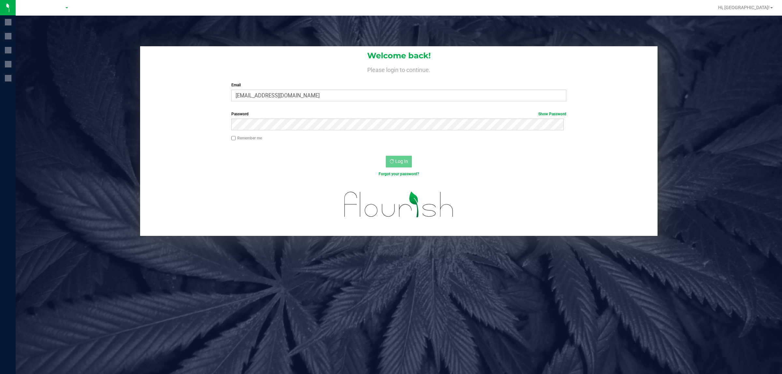  Describe the element at coordinates (399, 85) in the screenshot. I see `label: Email` at that location.